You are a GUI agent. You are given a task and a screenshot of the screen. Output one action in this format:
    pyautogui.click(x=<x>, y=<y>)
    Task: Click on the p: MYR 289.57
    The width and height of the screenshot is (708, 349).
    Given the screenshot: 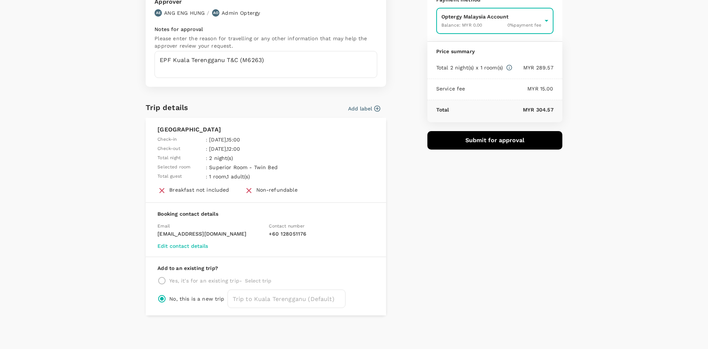 What is the action you would take?
    pyautogui.click(x=533, y=67)
    